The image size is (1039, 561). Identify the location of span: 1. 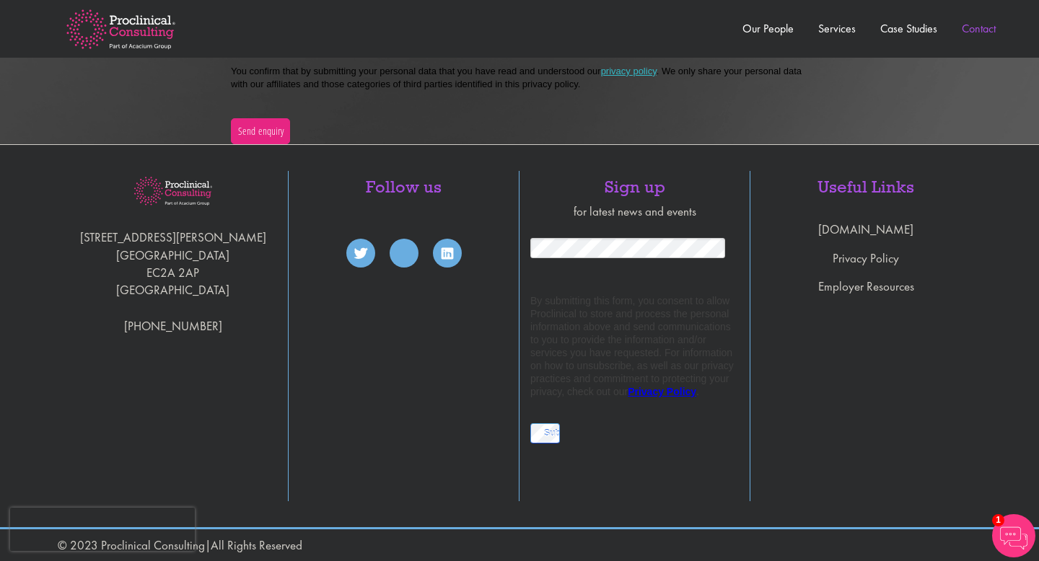
(997, 520).